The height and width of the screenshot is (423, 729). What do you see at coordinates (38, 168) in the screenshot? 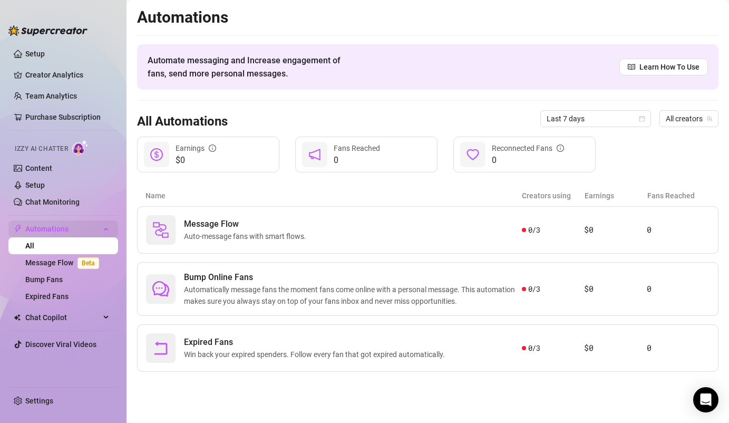
I see `a: Content` at bounding box center [38, 168].